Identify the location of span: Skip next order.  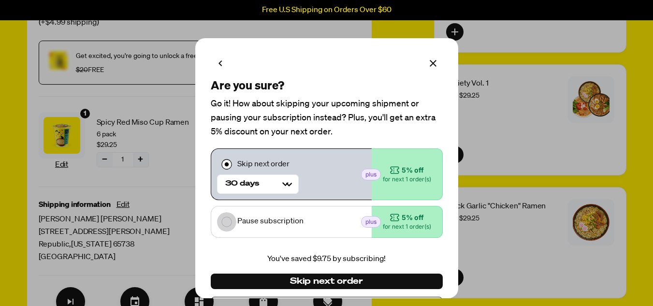
(327, 282).